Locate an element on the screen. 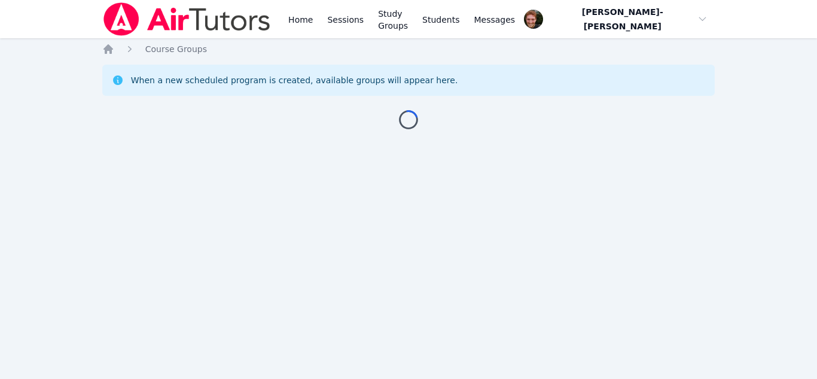  nav: Breadcrumb is located at coordinates (409, 49).